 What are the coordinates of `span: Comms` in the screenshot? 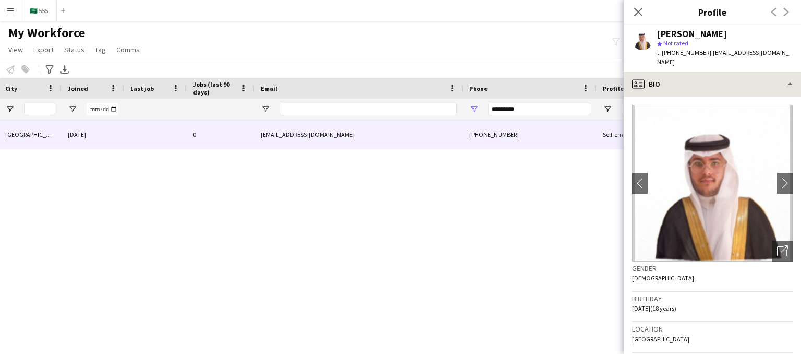 It's located at (128, 50).